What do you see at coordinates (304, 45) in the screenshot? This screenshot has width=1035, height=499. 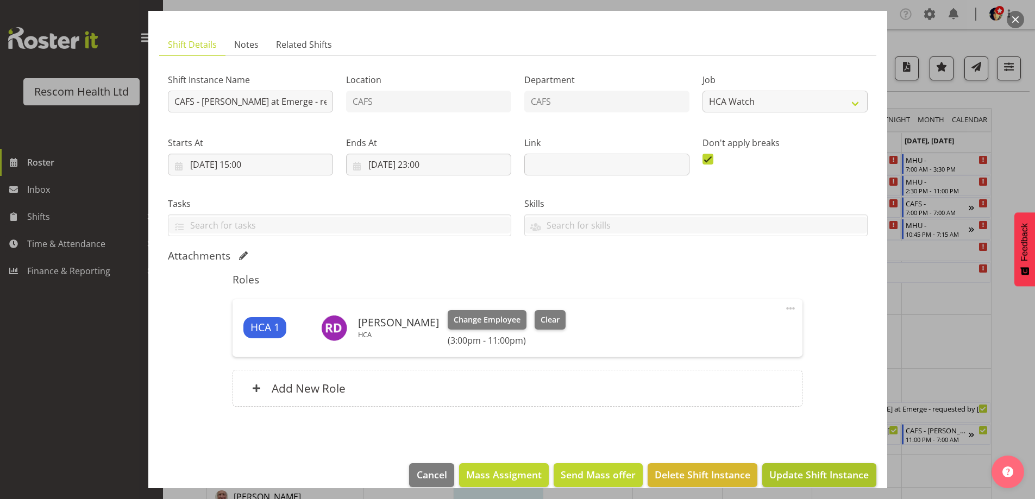 I see `span: Related Shifts` at bounding box center [304, 45].